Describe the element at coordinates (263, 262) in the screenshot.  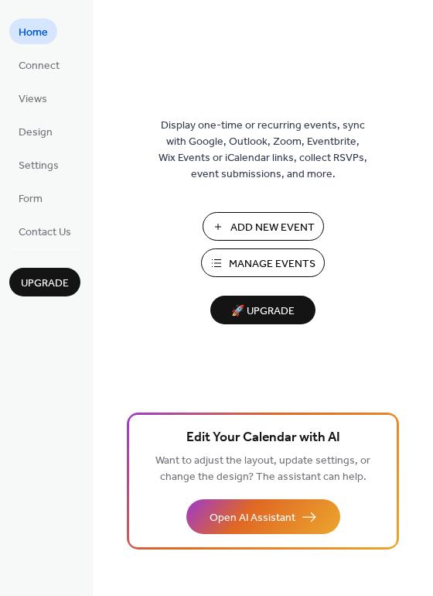
I see `button: Manage Events` at that location.